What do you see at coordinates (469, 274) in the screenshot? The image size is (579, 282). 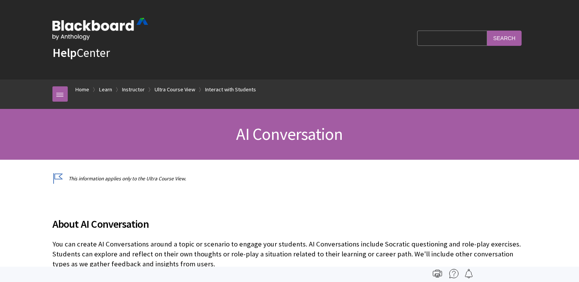 I see `img: Follow this page` at bounding box center [469, 274].